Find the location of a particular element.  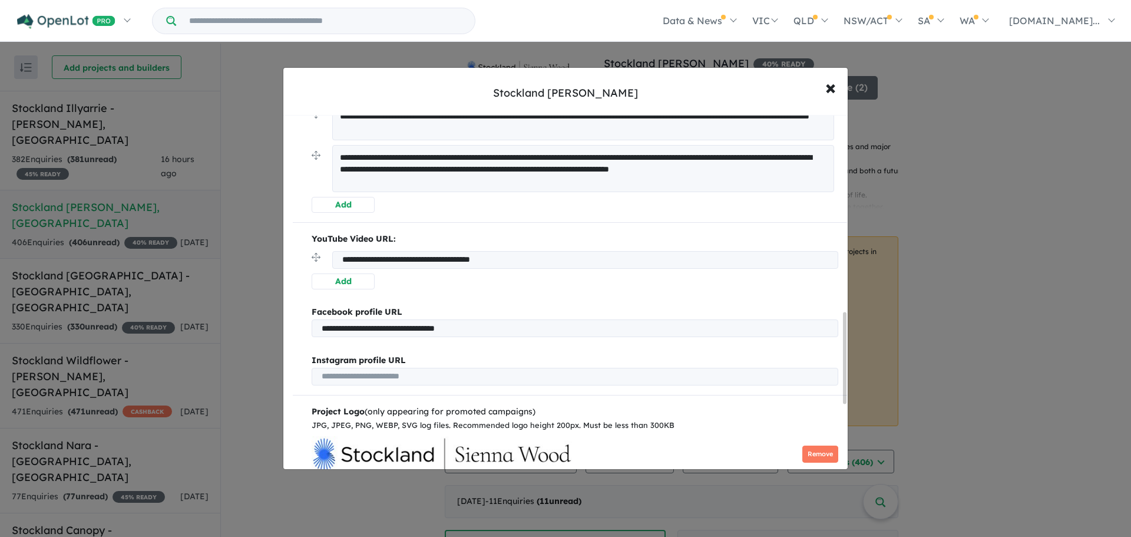

input: Try estate name, suburb, builder or developer is located at coordinates (325, 21).